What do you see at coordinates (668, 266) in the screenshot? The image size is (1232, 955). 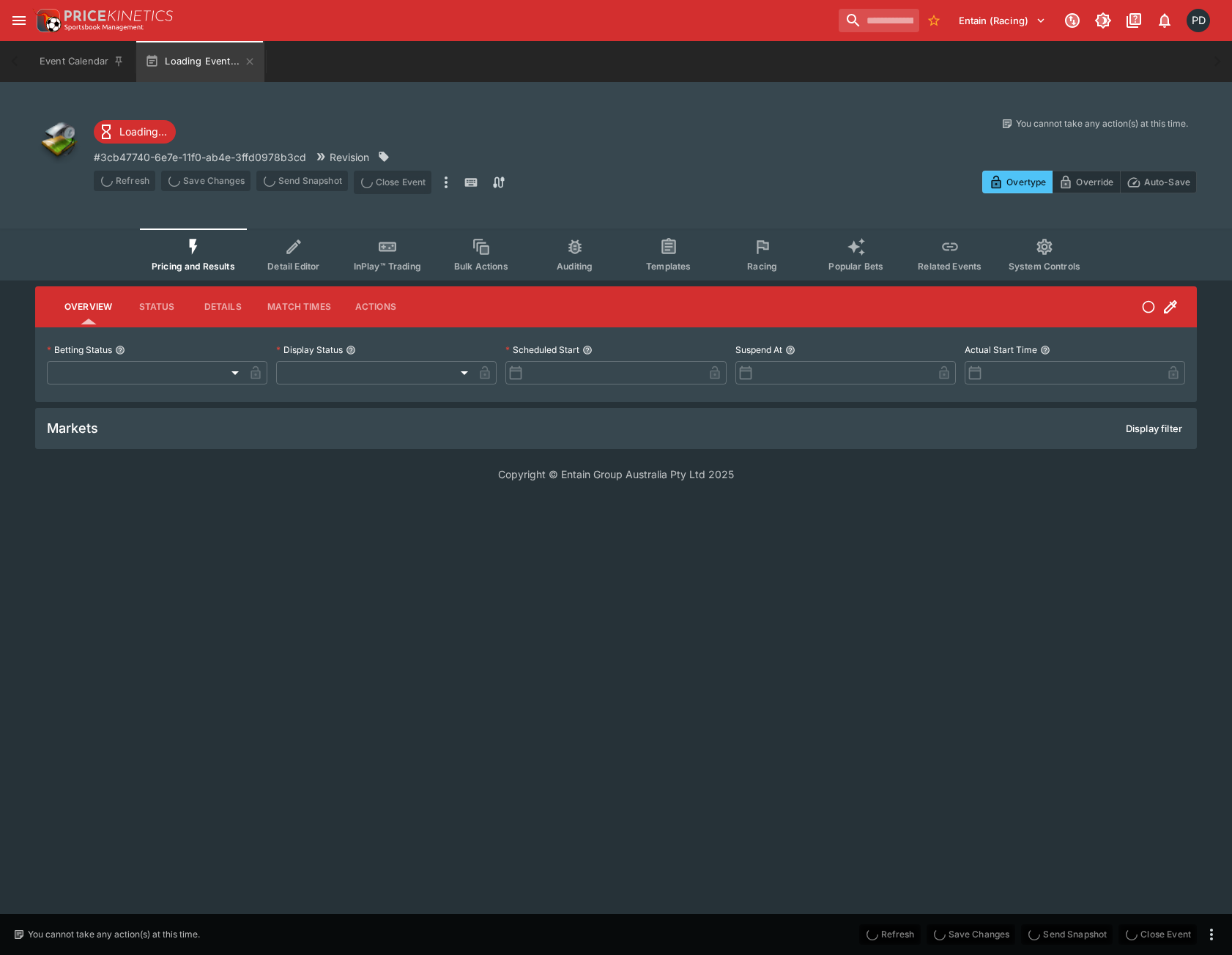 I see `span: Templates` at bounding box center [668, 266].